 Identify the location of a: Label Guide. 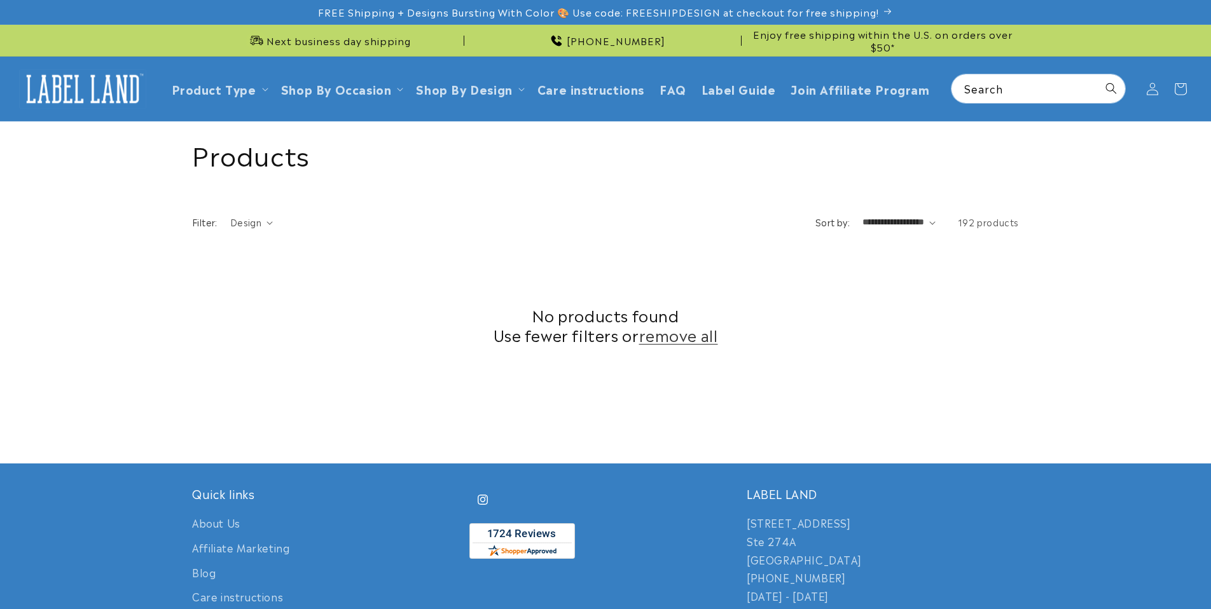
(738, 88).